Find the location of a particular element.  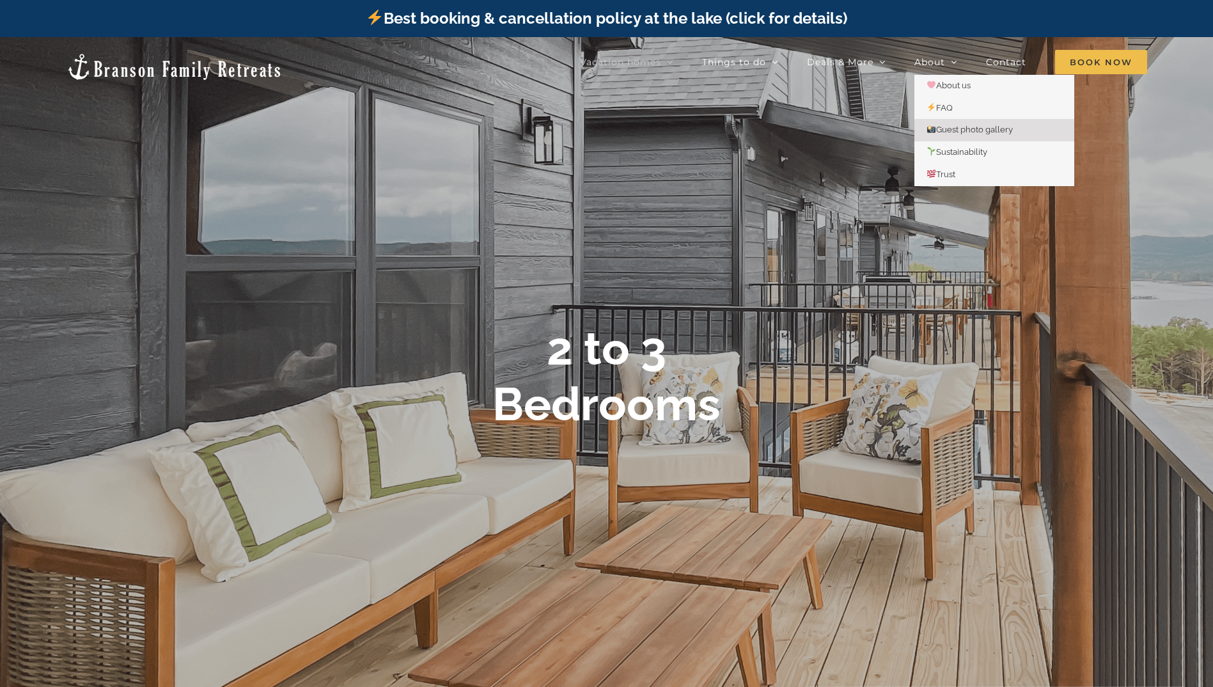

a: About is located at coordinates (935, 62).